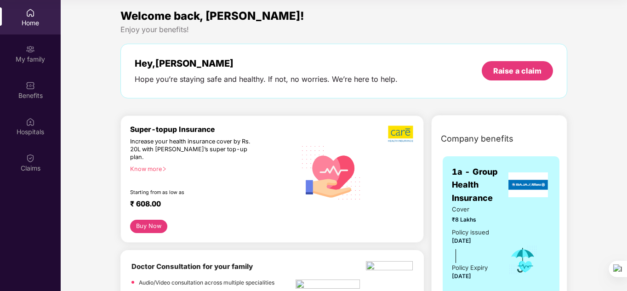  Describe the element at coordinates (193, 192) in the screenshot. I see `div: Starting from as low as` at that location.